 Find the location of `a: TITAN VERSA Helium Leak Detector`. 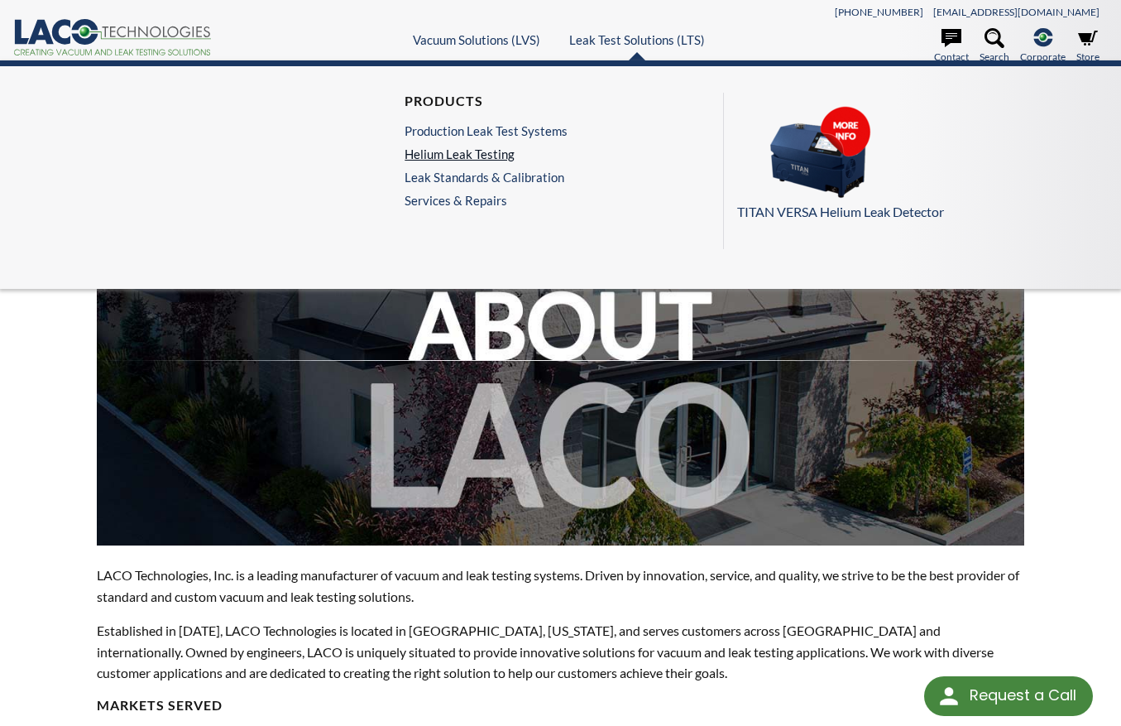

a: TITAN VERSA Helium Leak Detector is located at coordinates (918, 164).